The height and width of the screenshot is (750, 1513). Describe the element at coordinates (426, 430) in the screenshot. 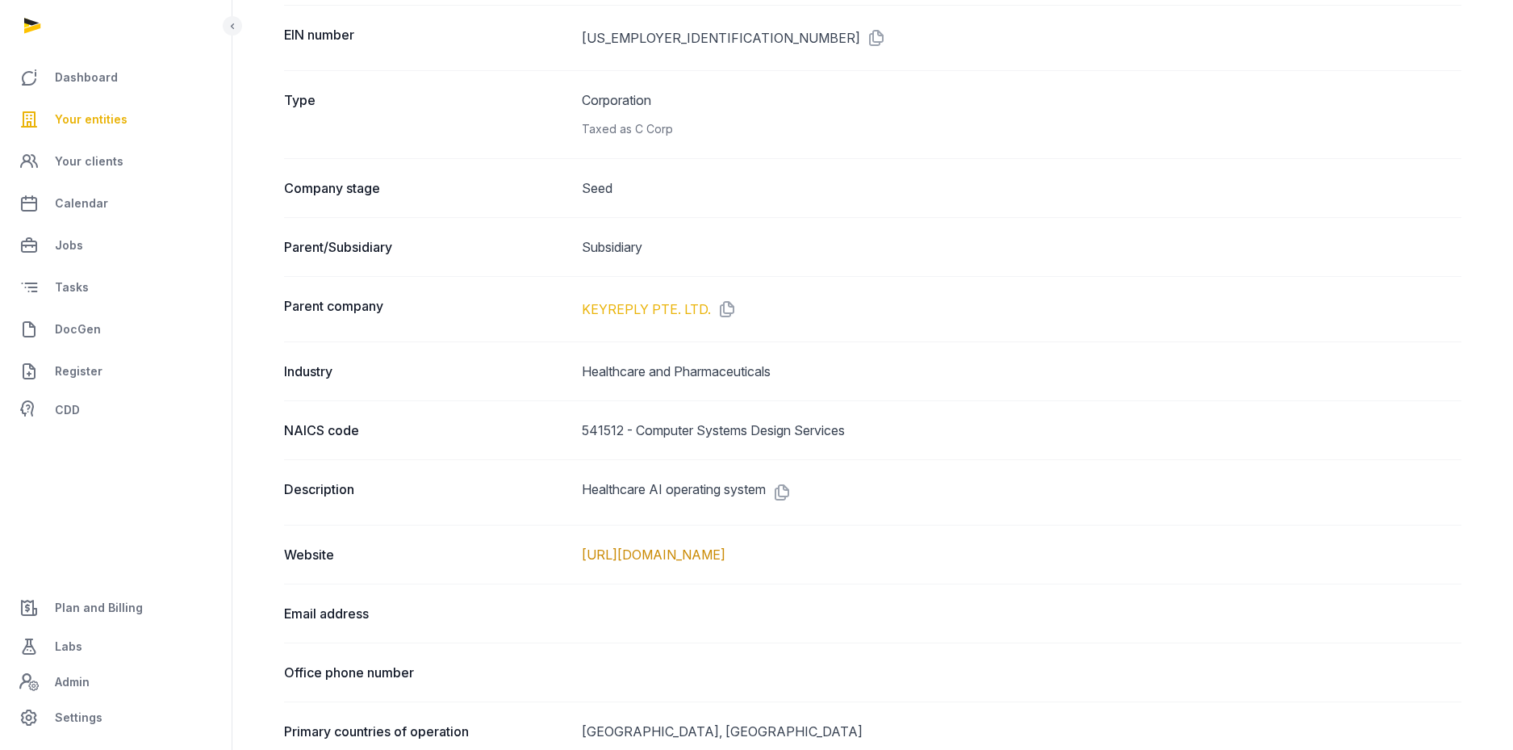

I see `dt: NAICS code` at that location.